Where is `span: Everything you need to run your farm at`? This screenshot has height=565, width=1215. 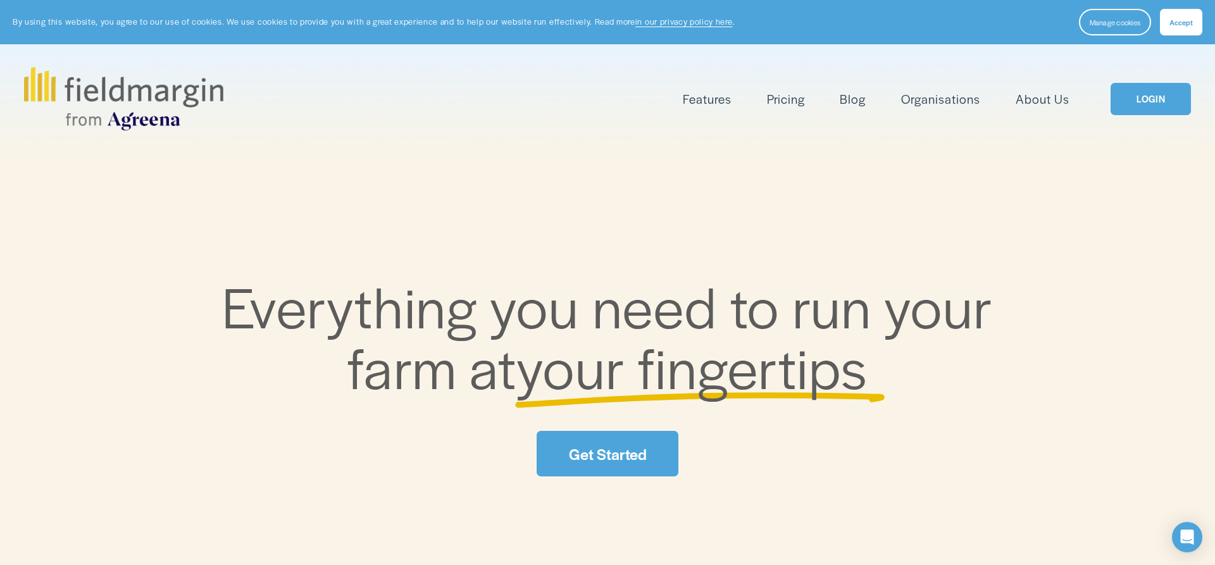 span: Everything you need to run your farm at is located at coordinates (614, 335).